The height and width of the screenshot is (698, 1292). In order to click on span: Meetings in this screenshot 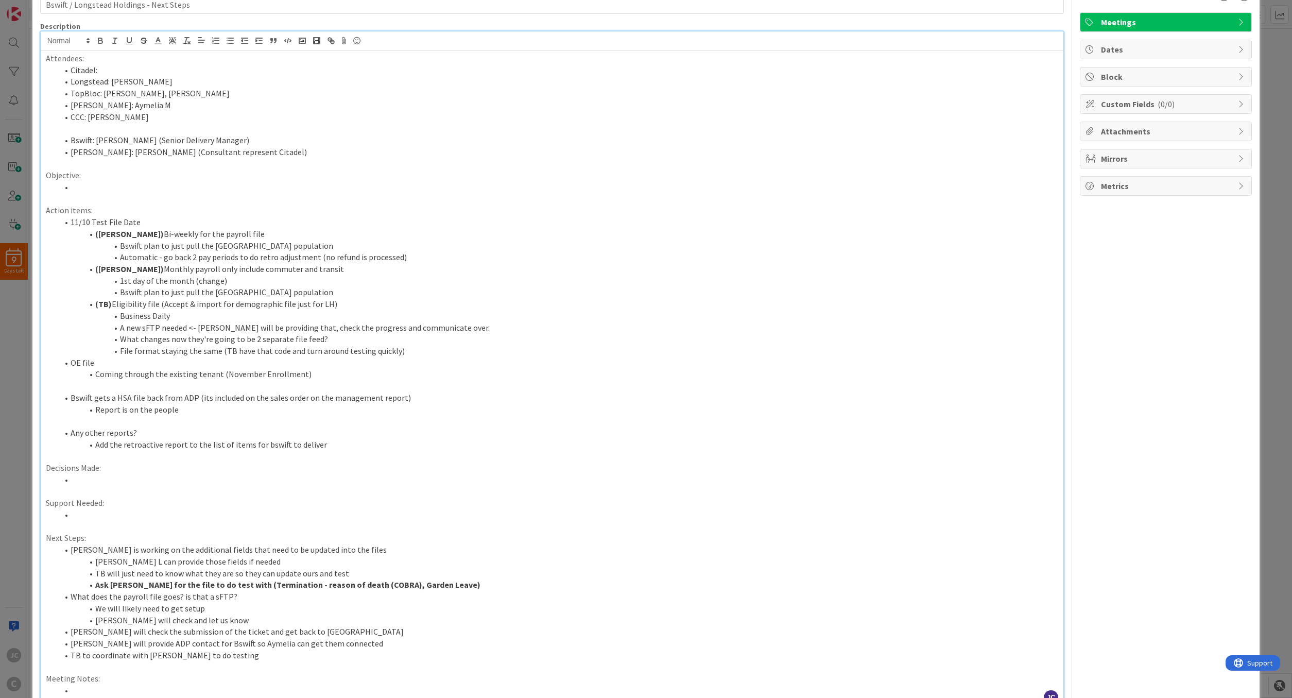, I will do `click(1167, 22)`.